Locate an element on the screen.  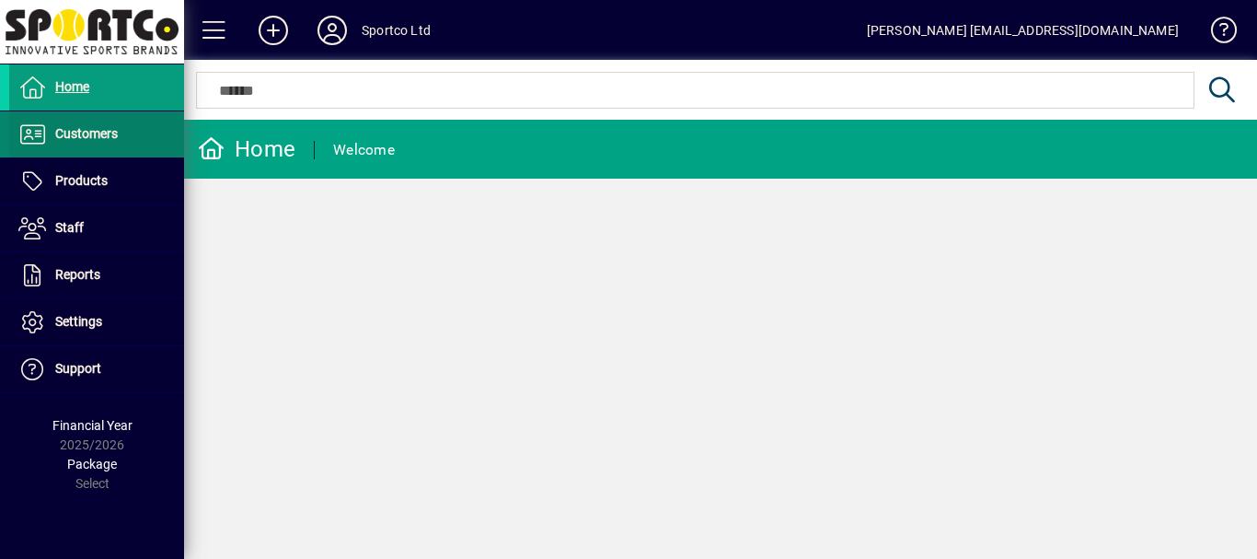
span: Staff is located at coordinates (69, 227).